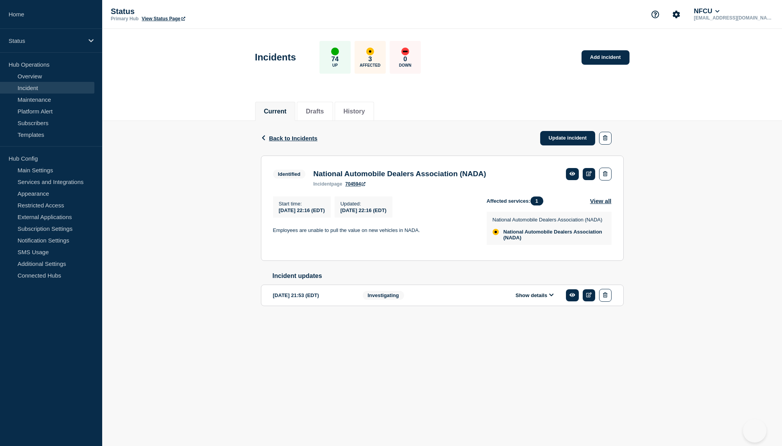  I want to click on button: Show details, so click(535, 295).